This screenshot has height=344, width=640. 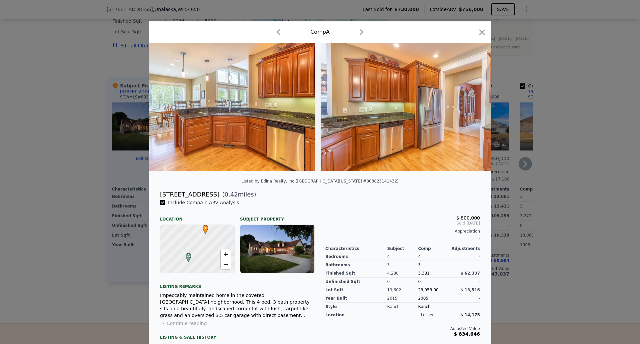 What do you see at coordinates (357, 248) in the screenshot?
I see `div: Characteristics` at bounding box center [357, 248].